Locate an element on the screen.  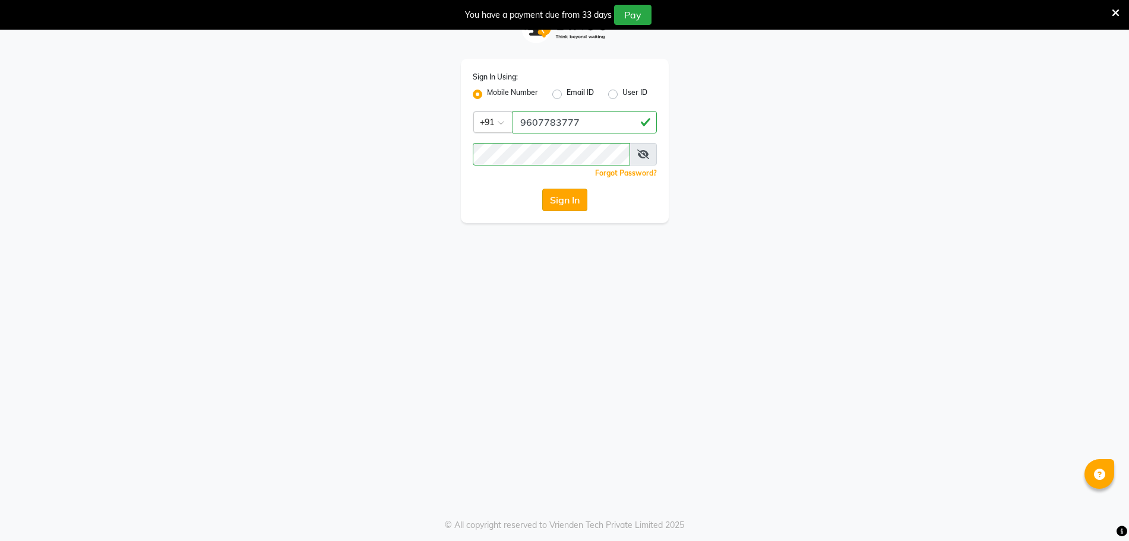
div: You have a payment due from 33 days is located at coordinates (538, 15).